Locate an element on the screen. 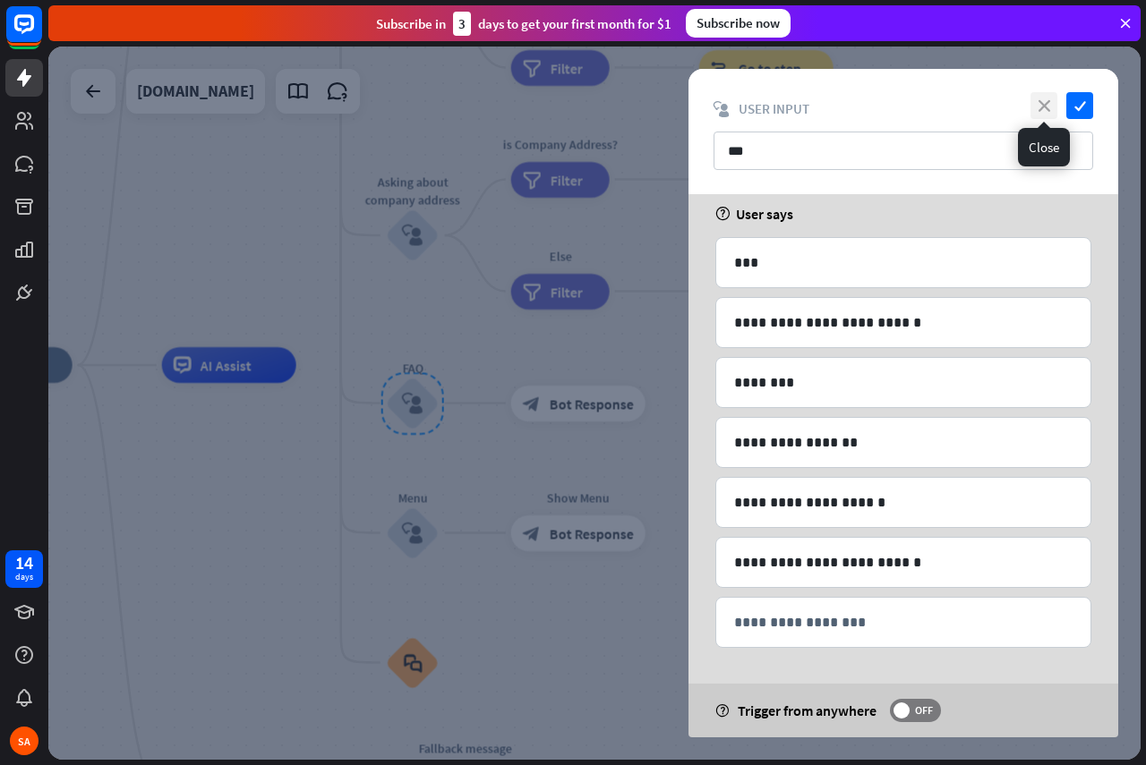 This screenshot has height=765, width=1146. div: Subscribe in days to get your first month for $1 is located at coordinates (524, 23).